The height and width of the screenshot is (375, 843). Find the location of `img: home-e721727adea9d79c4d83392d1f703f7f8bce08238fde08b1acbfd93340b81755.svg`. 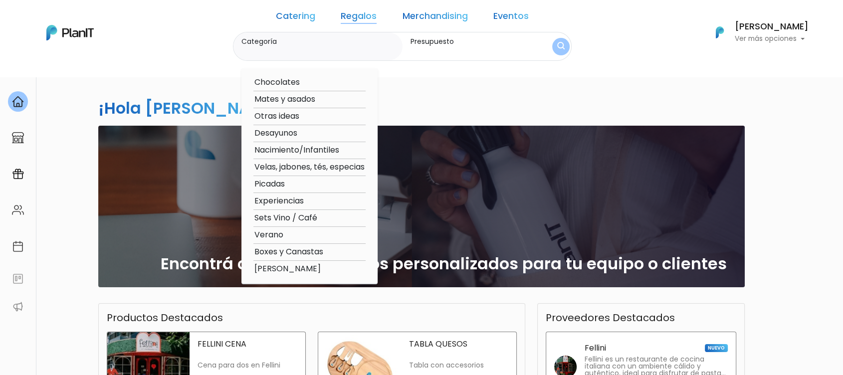

img: home-e721727adea9d79c4d83392d1f703f7f8bce08238fde08b1acbfd93340b81755.svg is located at coordinates (18, 102).